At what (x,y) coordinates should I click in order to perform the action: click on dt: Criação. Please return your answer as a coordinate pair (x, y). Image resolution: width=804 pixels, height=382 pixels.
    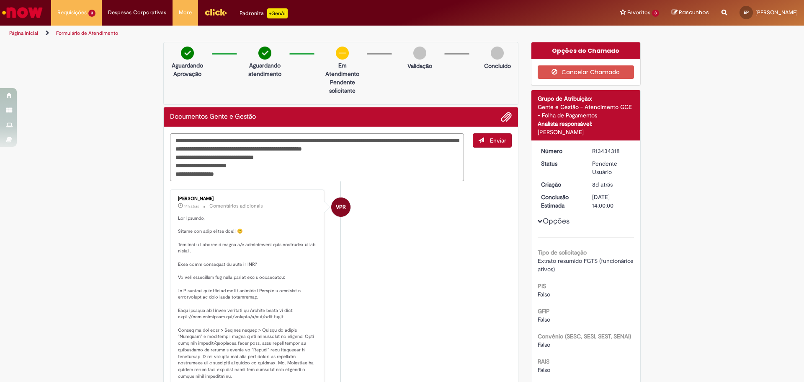
    Looking at the image, I should click on (561, 184).